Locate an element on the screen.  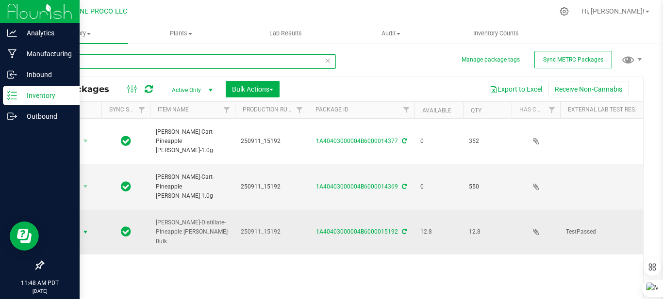
button: Receive Non-Cannabis is located at coordinates (588, 89).